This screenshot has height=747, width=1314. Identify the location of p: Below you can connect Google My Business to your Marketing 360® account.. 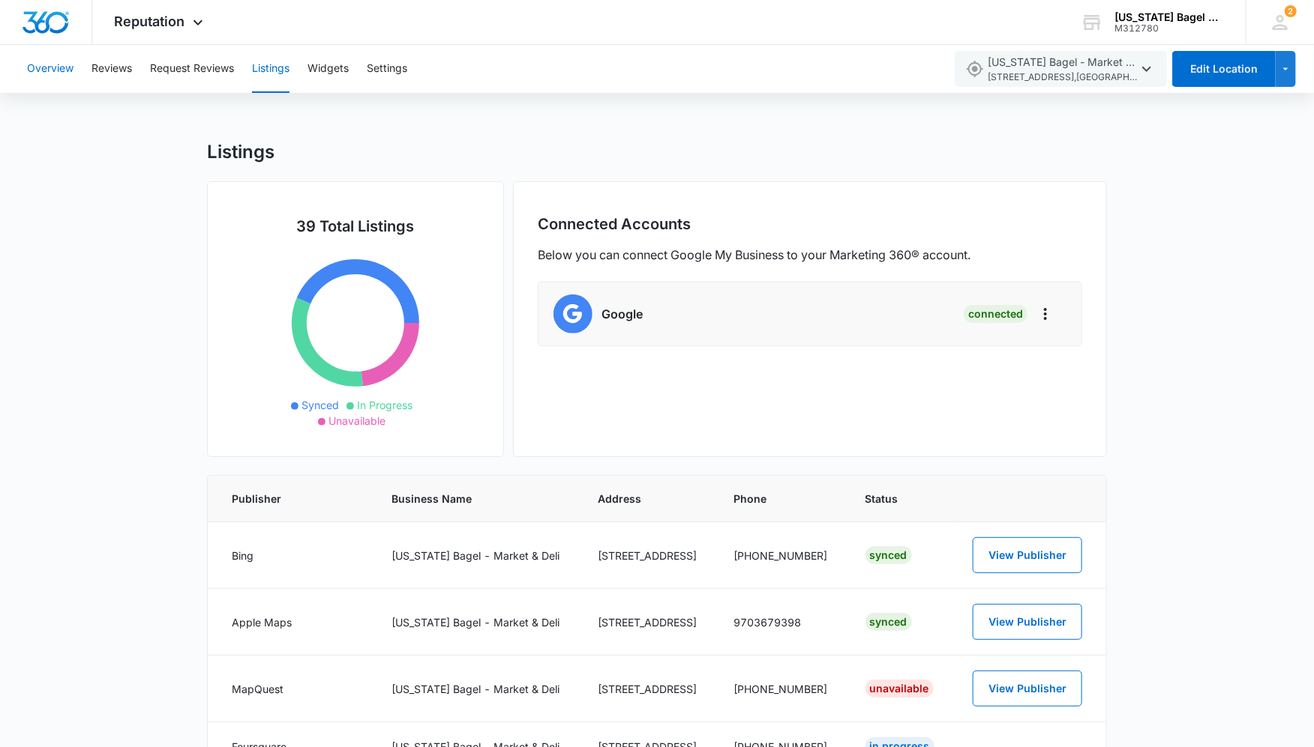
(753, 255).